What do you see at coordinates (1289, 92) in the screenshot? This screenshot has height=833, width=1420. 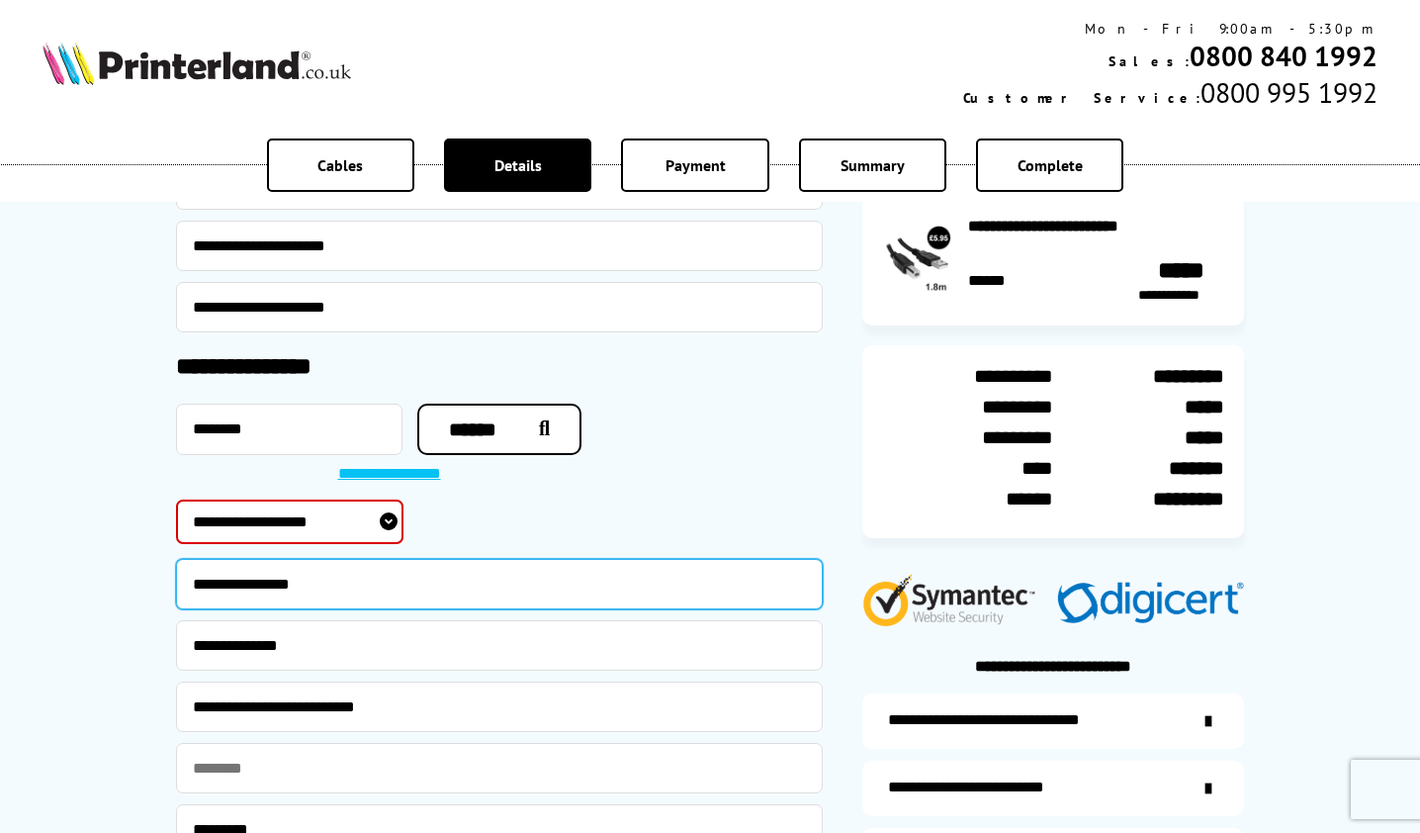 I see `span: 0800 995 1992` at bounding box center [1289, 92].